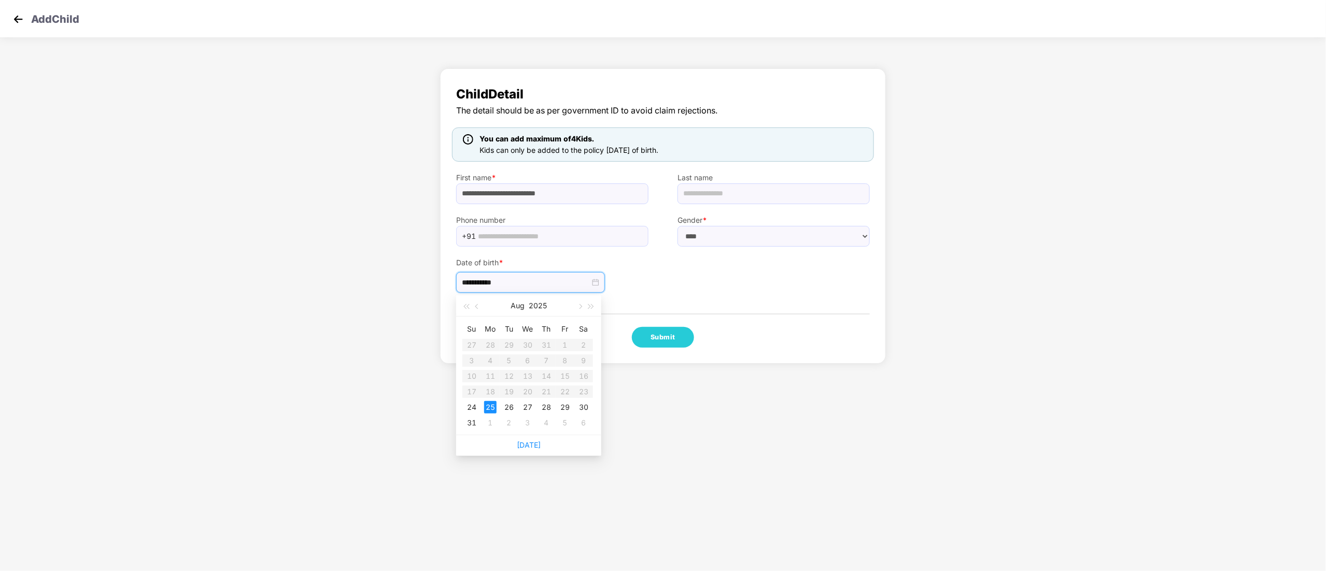 The height and width of the screenshot is (571, 1326). I want to click on td: 2025-09-02, so click(509, 423).